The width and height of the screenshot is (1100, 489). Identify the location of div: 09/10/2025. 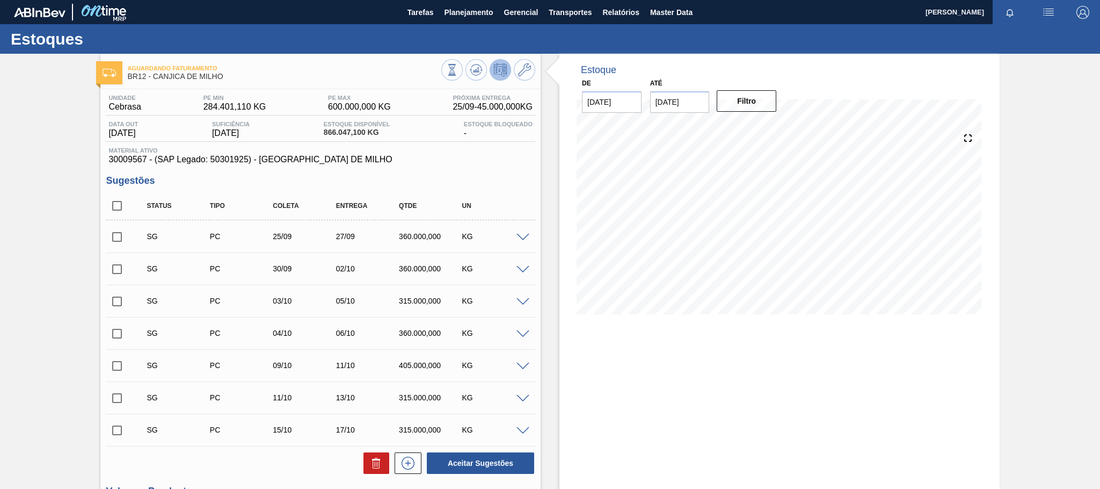
(305, 365).